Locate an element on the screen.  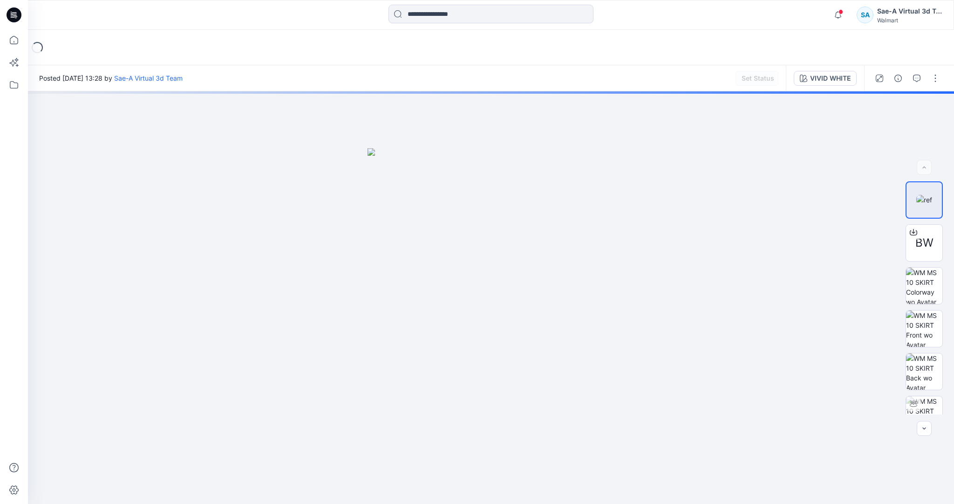
div: SA is located at coordinates (865, 15).